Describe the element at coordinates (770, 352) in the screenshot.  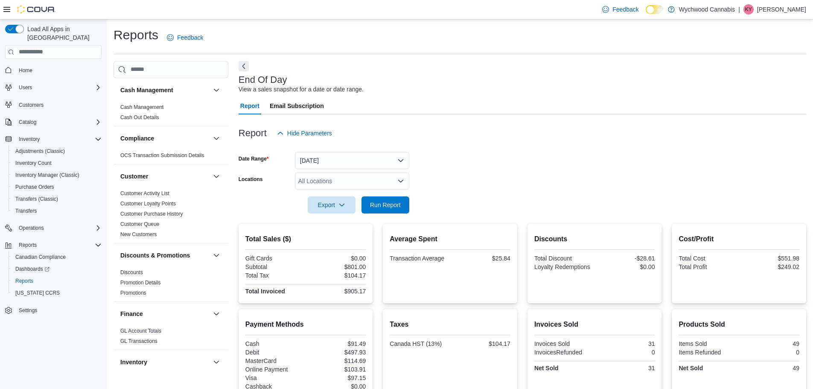
I see `div: 0` at that location.